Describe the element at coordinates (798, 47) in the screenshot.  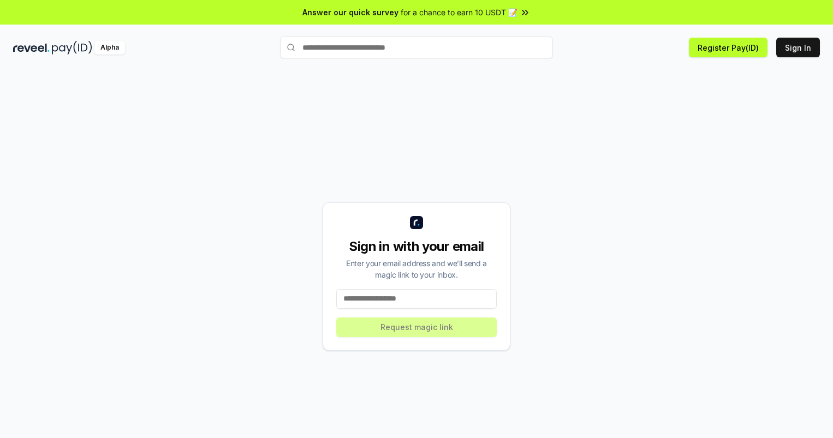
I see `button: Sign In` at that location.